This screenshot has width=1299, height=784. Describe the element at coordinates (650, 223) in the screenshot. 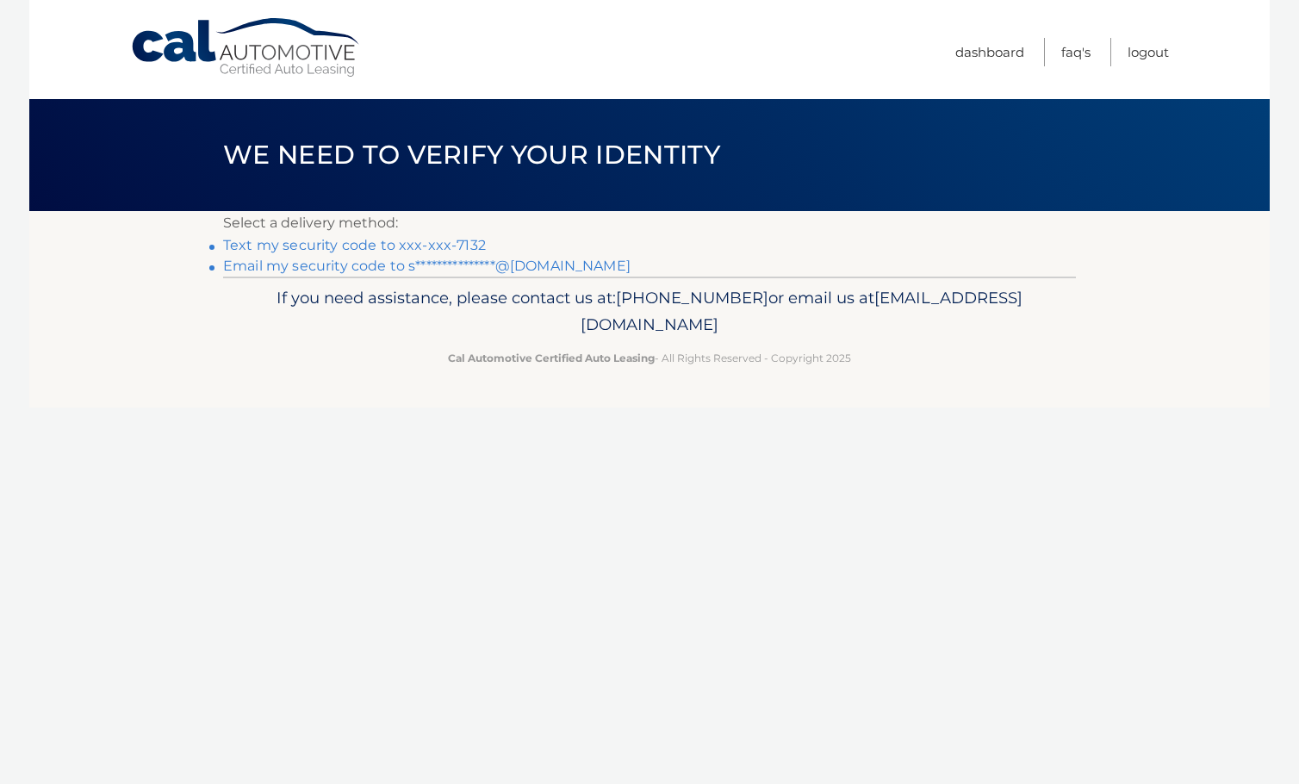

I see `p: Select a delivery method:` at that location.